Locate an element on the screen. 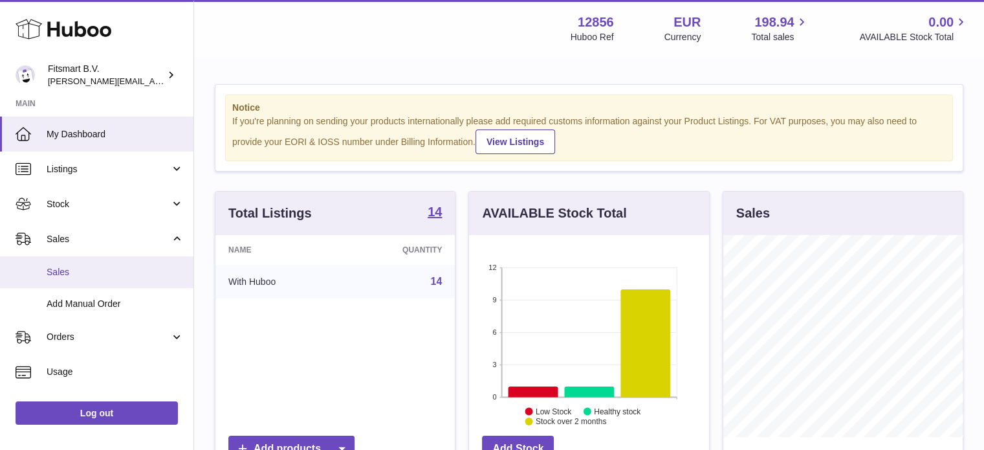 The image size is (984, 450). strong: EUR is located at coordinates (687, 22).